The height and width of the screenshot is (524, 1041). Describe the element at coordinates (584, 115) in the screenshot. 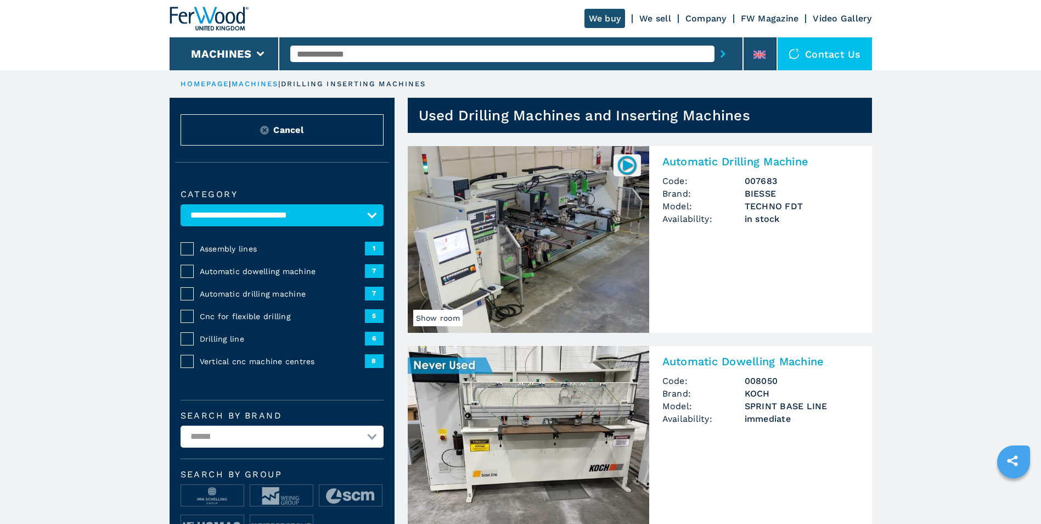

I see `h1: Used Drilling Machines and Inserting Machines` at that location.